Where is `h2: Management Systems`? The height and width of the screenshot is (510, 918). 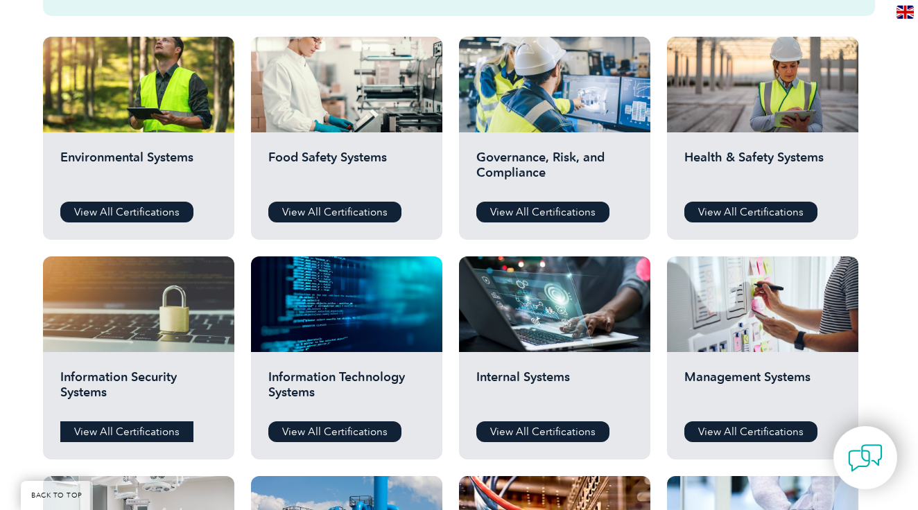
h2: Management Systems is located at coordinates (763, 390).